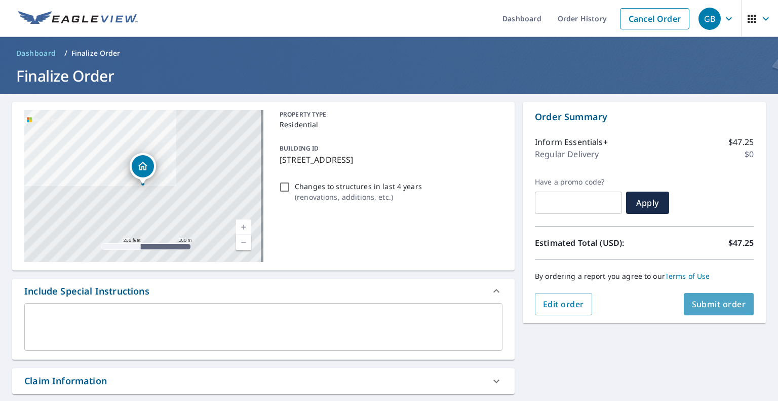 The width and height of the screenshot is (778, 401). Describe the element at coordinates (710, 19) in the screenshot. I see `div: GB` at that location.